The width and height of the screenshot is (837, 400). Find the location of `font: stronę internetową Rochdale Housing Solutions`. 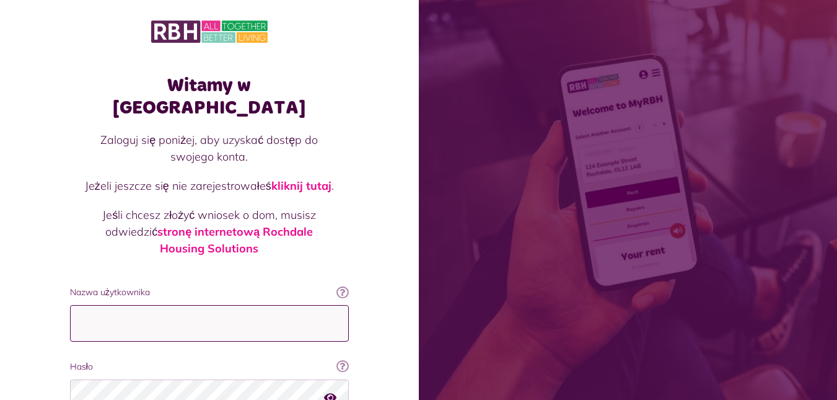

font: stronę internetową Rochdale Housing Solutions is located at coordinates (235, 240).